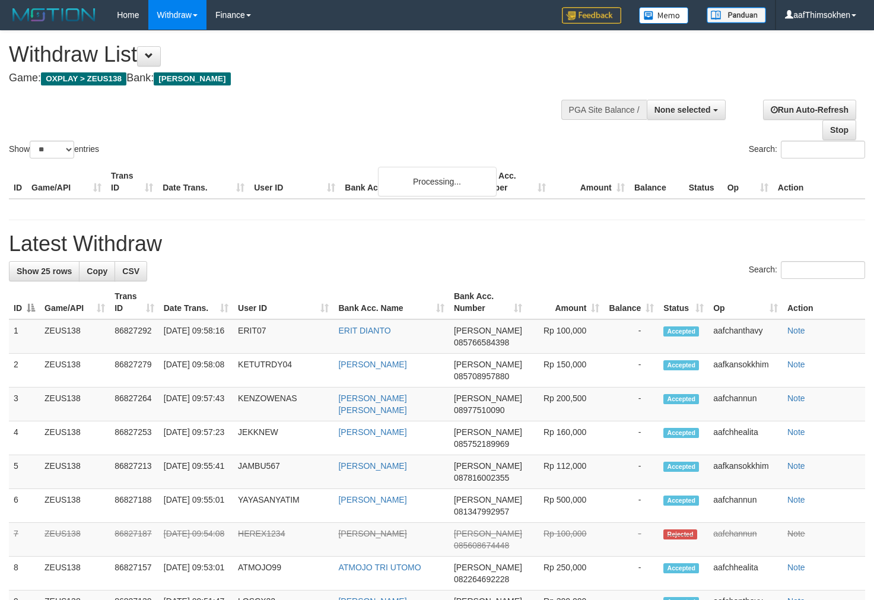 This screenshot has width=874, height=600. Describe the element at coordinates (283, 573) in the screenshot. I see `td: ATMOJO99` at that location.